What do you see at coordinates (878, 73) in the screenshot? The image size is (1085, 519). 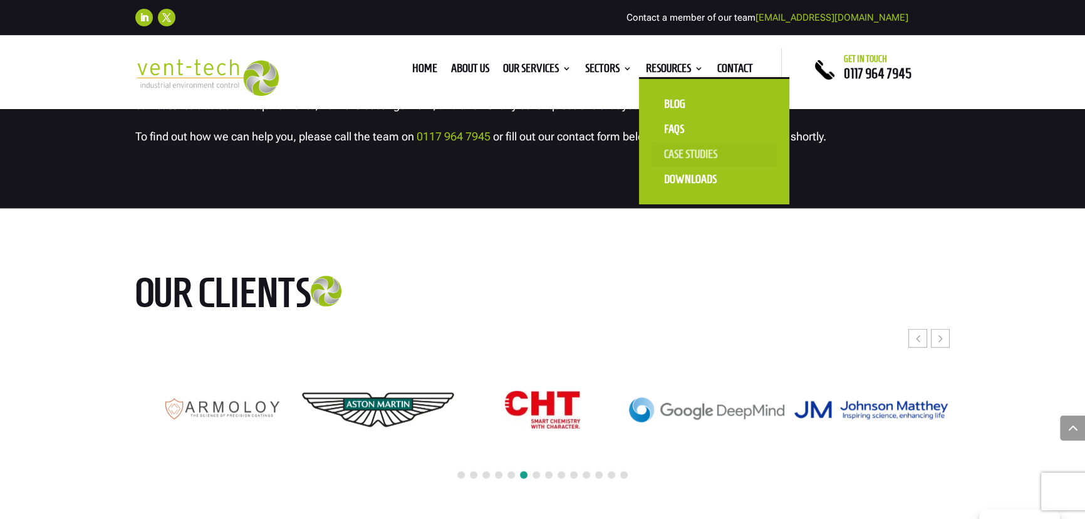 I see `span: 0117 964 7945` at bounding box center [878, 73].